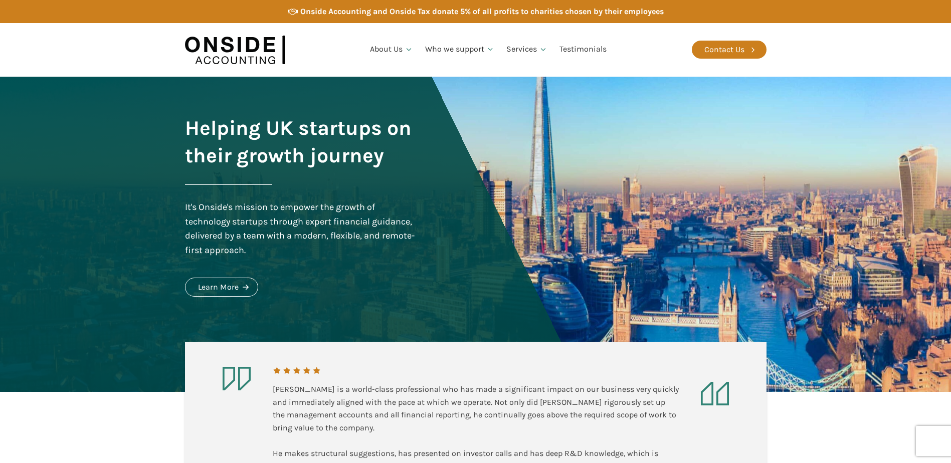  What do you see at coordinates (301, 229) in the screenshot?
I see `div: It's Onside's mission to empower the growth of technology startups through expert financial guida...` at bounding box center [301, 229].